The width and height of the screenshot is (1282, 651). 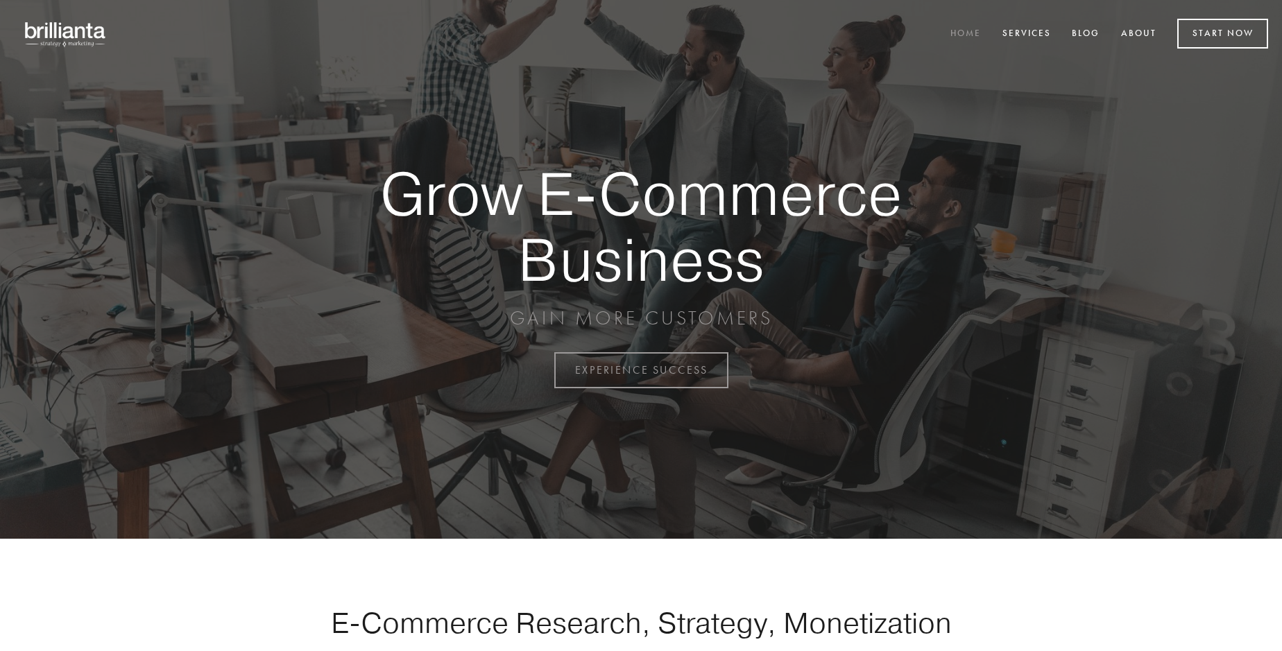 What do you see at coordinates (1086, 34) in the screenshot?
I see `a: Blog` at bounding box center [1086, 34].